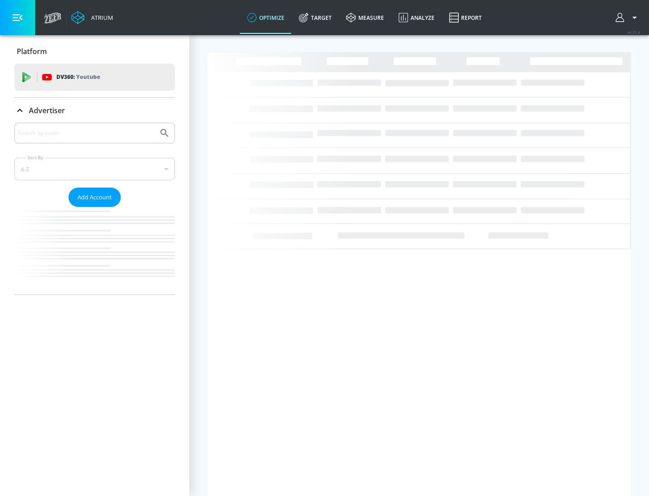  Describe the element at coordinates (32, 51) in the screenshot. I see `p: Platform` at that location.